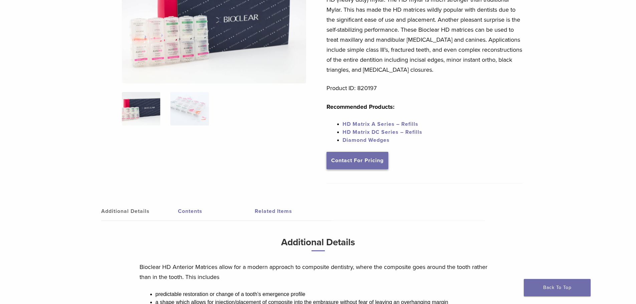 This screenshot has width=636, height=304. Describe the element at coordinates (326, 294) in the screenshot. I see `li: predictable restoration or change of a tooth’s emergence profile` at that location.